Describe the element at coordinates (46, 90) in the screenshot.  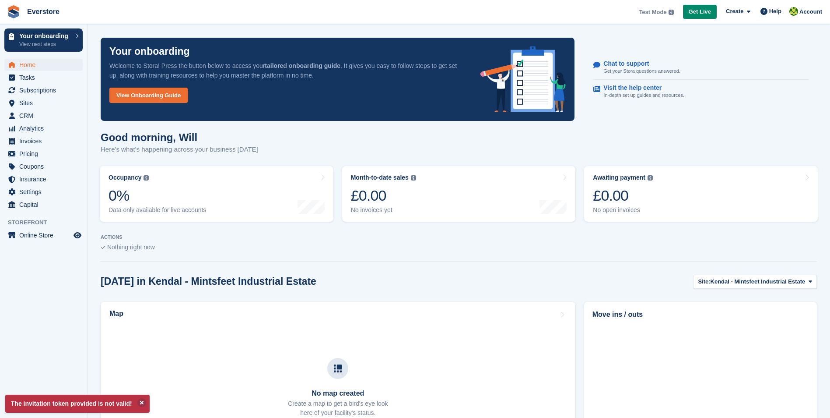
I see `span: Subscriptions` at that location.